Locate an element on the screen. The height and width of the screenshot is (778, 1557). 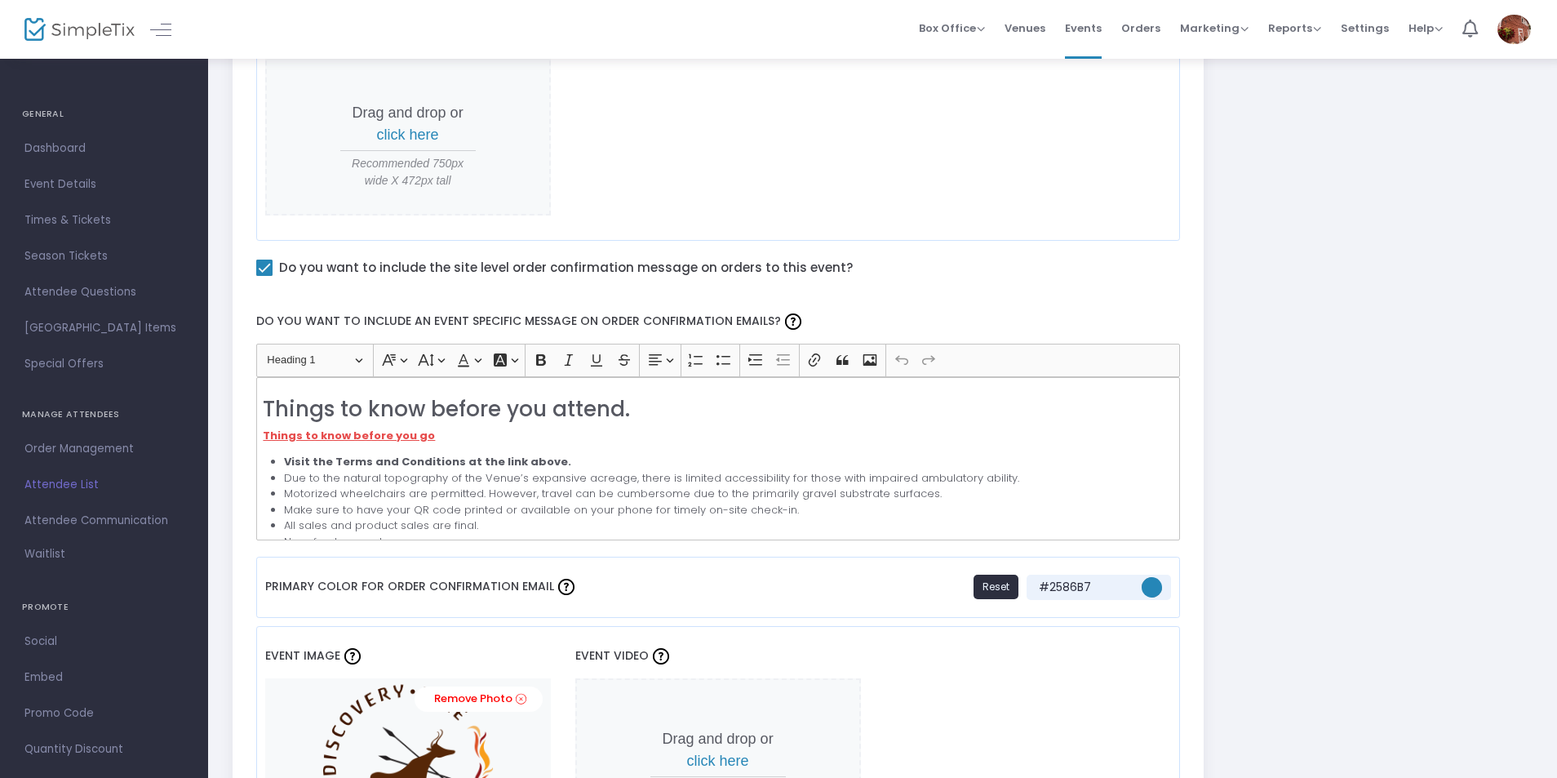
div: Rich Text Editor, main is located at coordinates (718, 459).